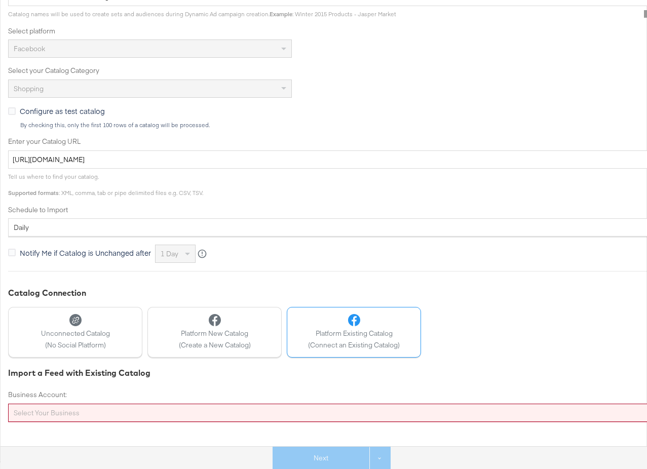 This screenshot has height=469, width=647. What do you see at coordinates (62, 111) in the screenshot?
I see `span: Configure as test catalog` at bounding box center [62, 111].